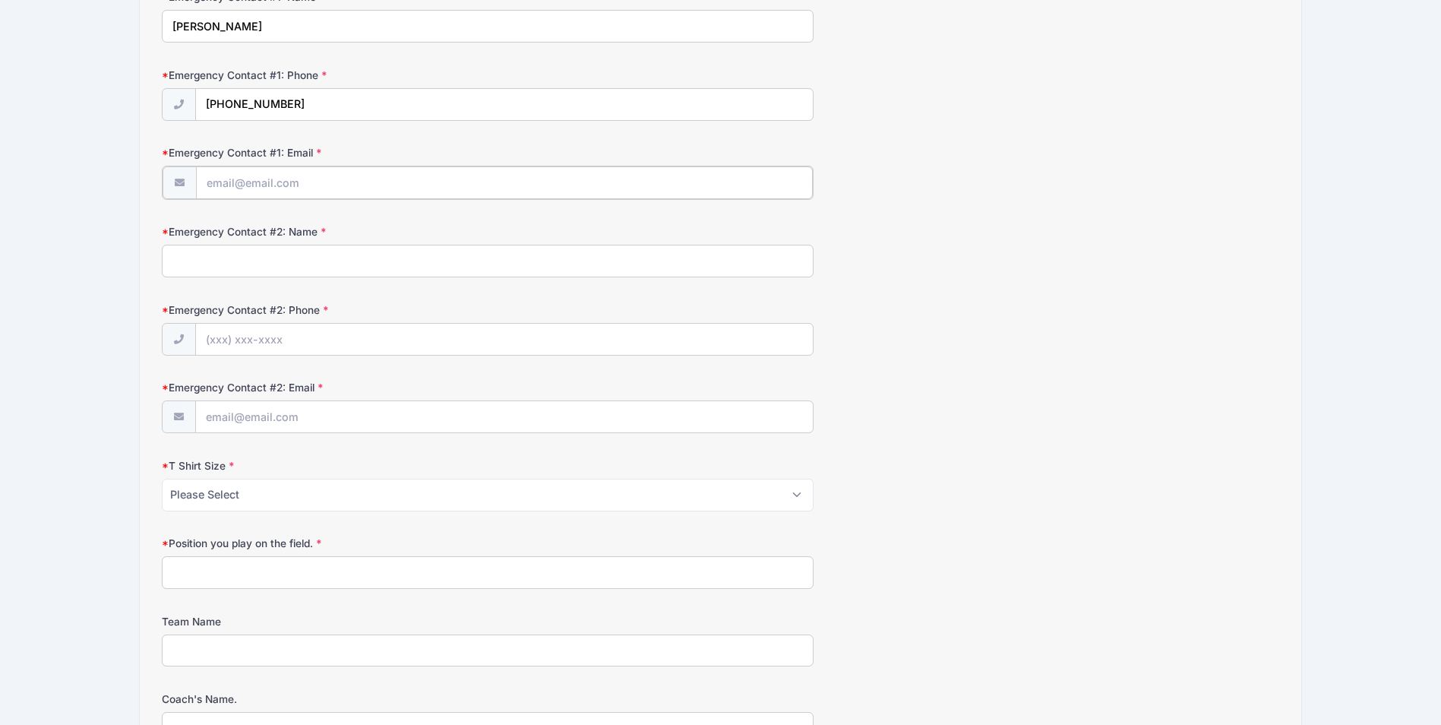 The image size is (1441, 725). What do you see at coordinates (348, 232) in the screenshot?
I see `label: Emergency Contact #2: Name` at bounding box center [348, 232].